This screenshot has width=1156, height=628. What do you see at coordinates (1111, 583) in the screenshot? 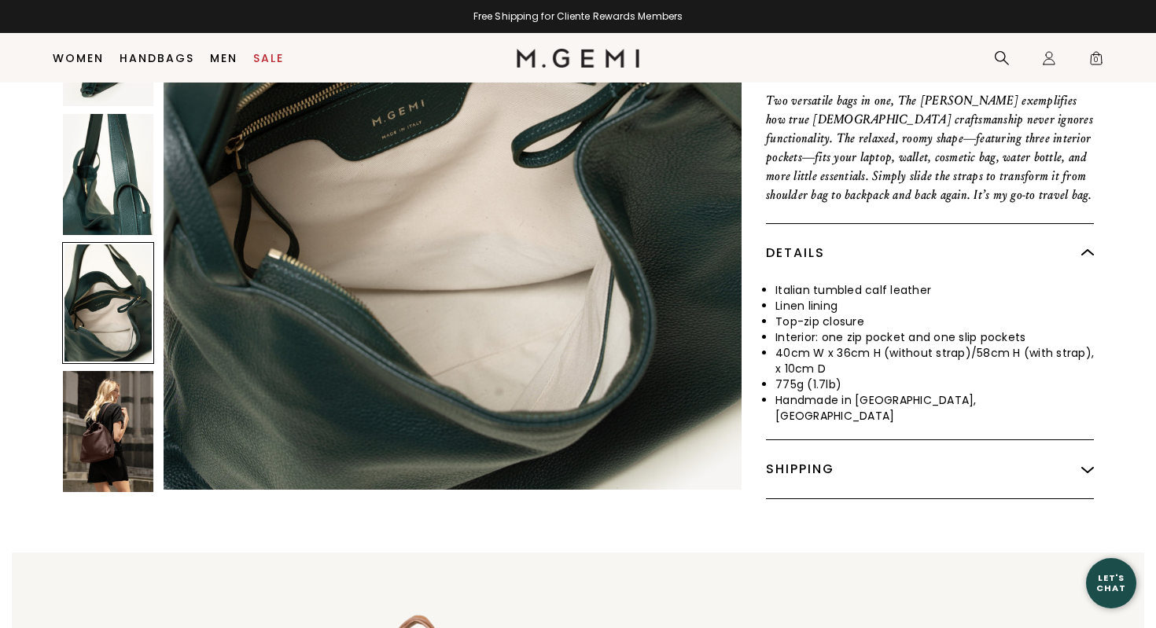
I see `div: Let's Chat` at bounding box center [1111, 583].